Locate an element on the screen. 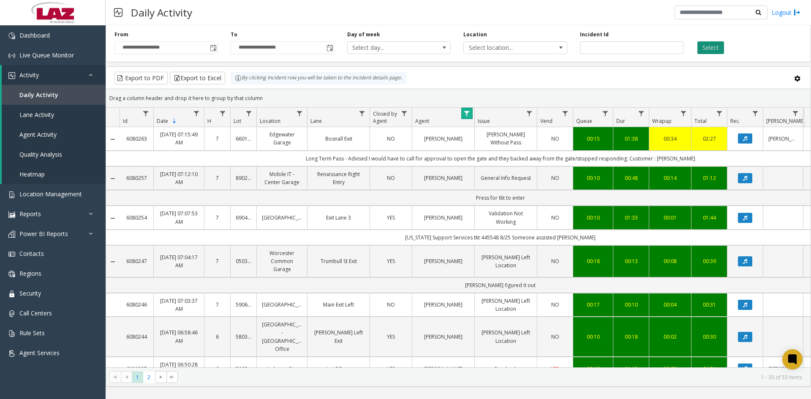 This screenshot has width=811, height=399. a: 02:27 is located at coordinates (709, 139).